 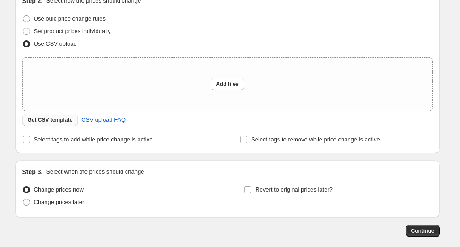 What do you see at coordinates (293, 189) in the screenshot?
I see `span: Revert to original prices later?` at bounding box center [293, 189].